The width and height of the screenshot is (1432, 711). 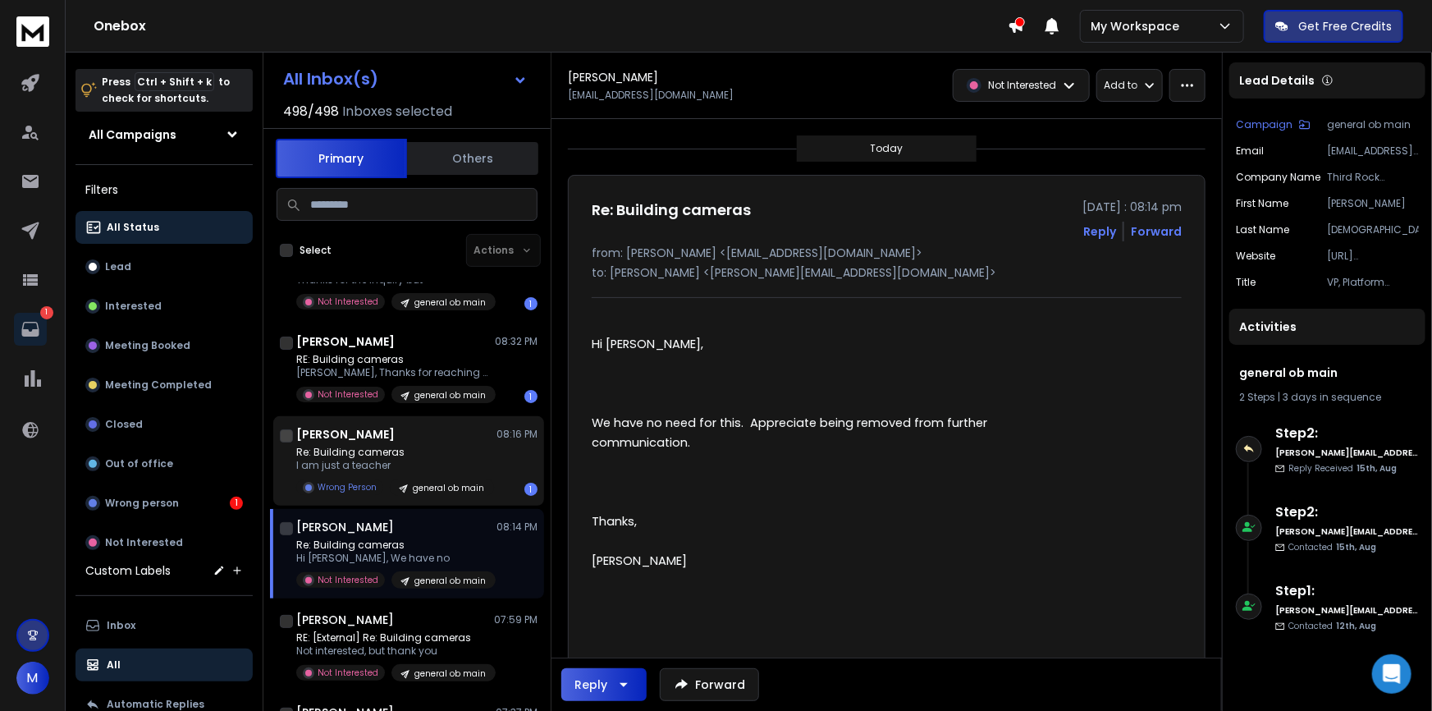 I want to click on h3: Inboxes selected, so click(x=397, y=112).